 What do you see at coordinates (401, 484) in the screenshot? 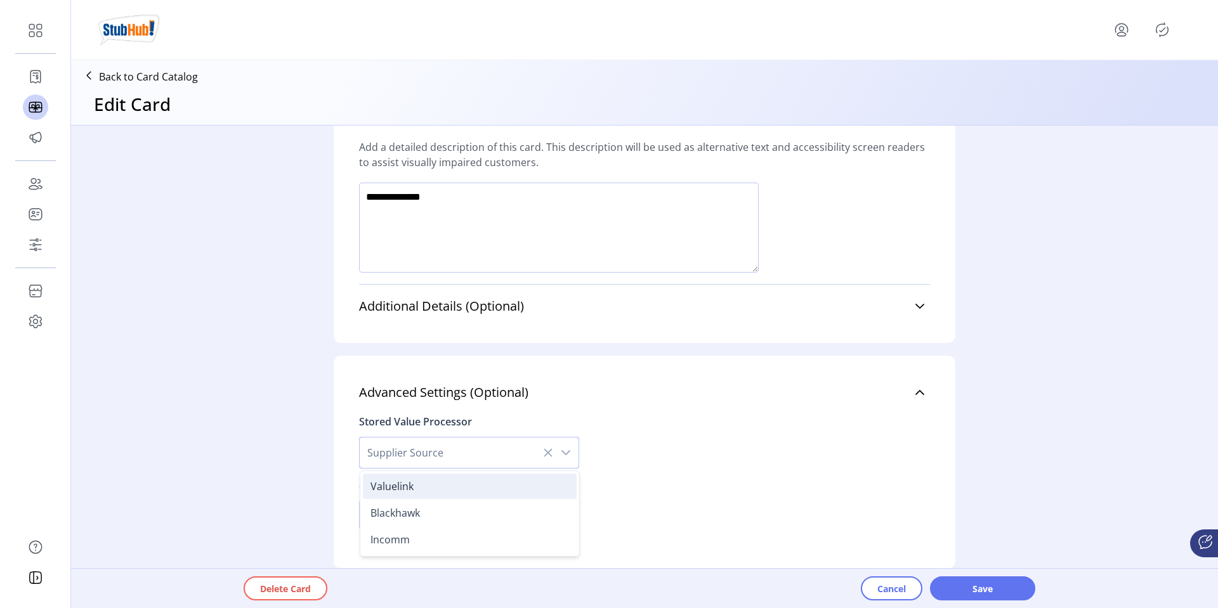
I see `div: Supplier Discount` at bounding box center [401, 484].